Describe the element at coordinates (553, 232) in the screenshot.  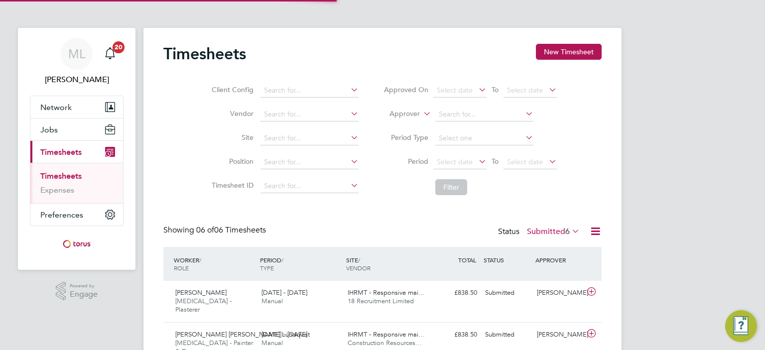
I see `label: Submitted` at that location.